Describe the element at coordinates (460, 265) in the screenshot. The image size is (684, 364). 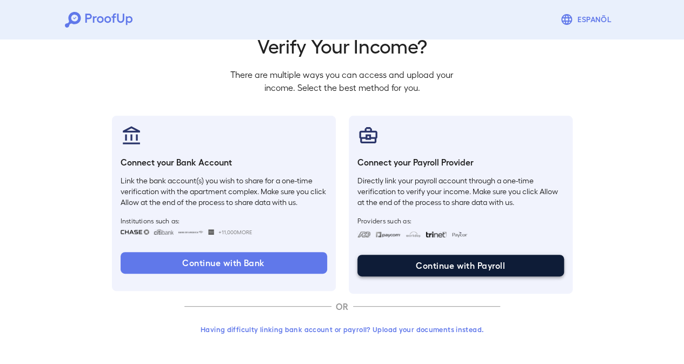
I see `button: Continue with Payroll` at that location.